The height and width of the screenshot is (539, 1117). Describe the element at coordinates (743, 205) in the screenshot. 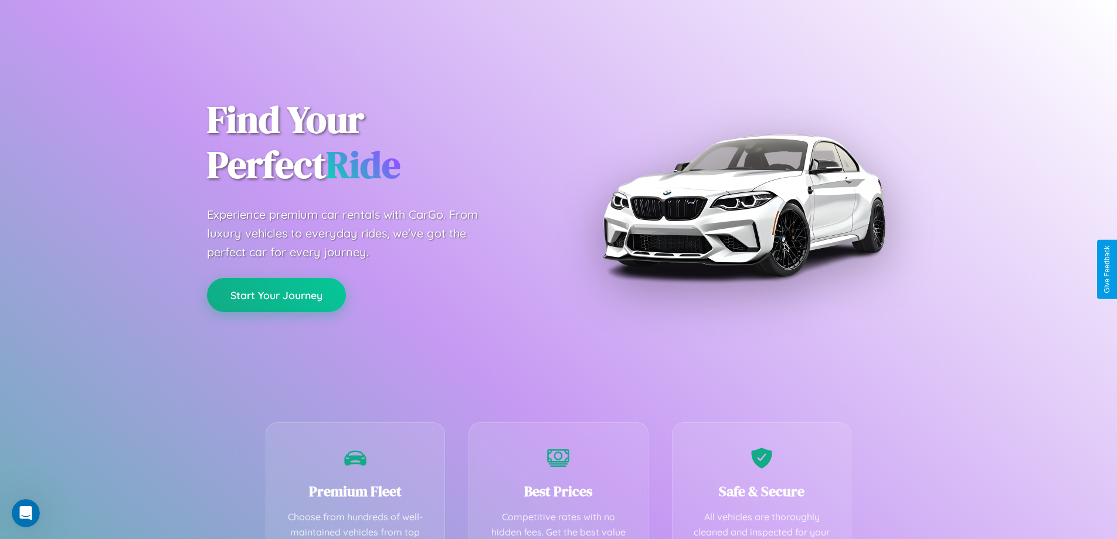

I see `img: Premium BMW car rental vehicle` at that location.